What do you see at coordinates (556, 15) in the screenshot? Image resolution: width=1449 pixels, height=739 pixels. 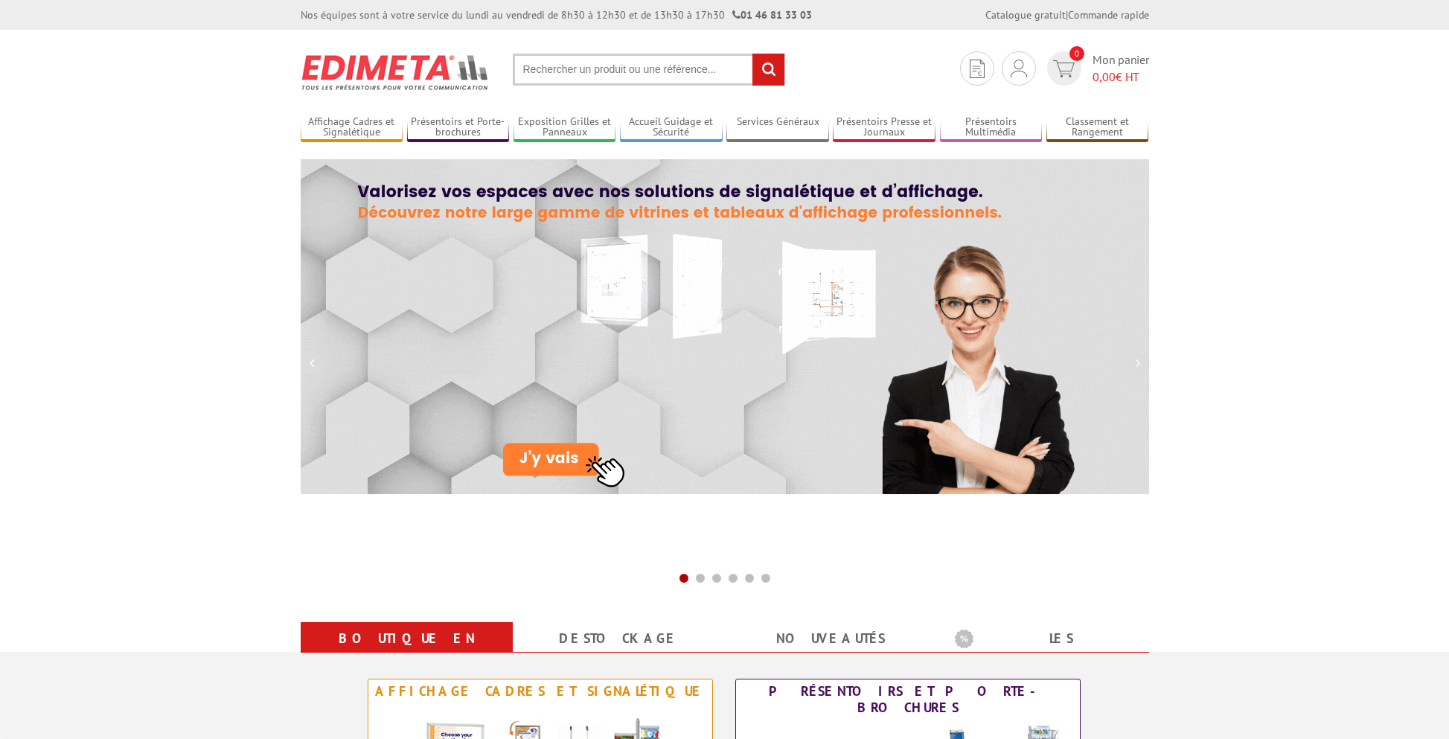 I see `div: Nos équipes sont à votre service du lundi au vendredi de 8h30 à 12h30 et de 13h30 à 17h30` at bounding box center [556, 15].